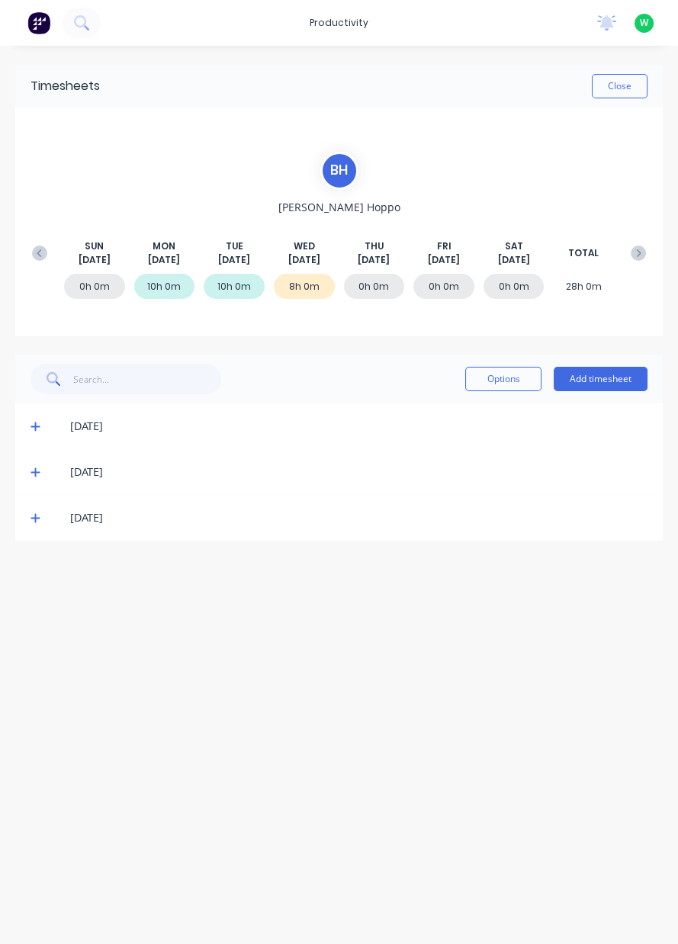 This screenshot has height=944, width=678. I want to click on span: FRI, so click(443, 246).